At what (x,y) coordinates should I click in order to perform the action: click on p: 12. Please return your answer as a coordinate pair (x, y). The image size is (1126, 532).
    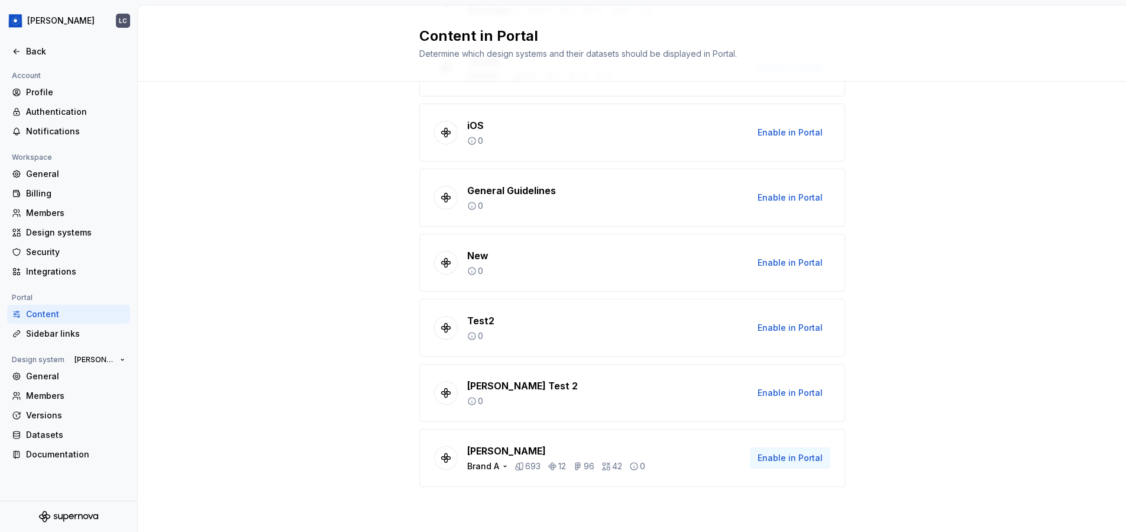
    Looking at the image, I should click on (562, 466).